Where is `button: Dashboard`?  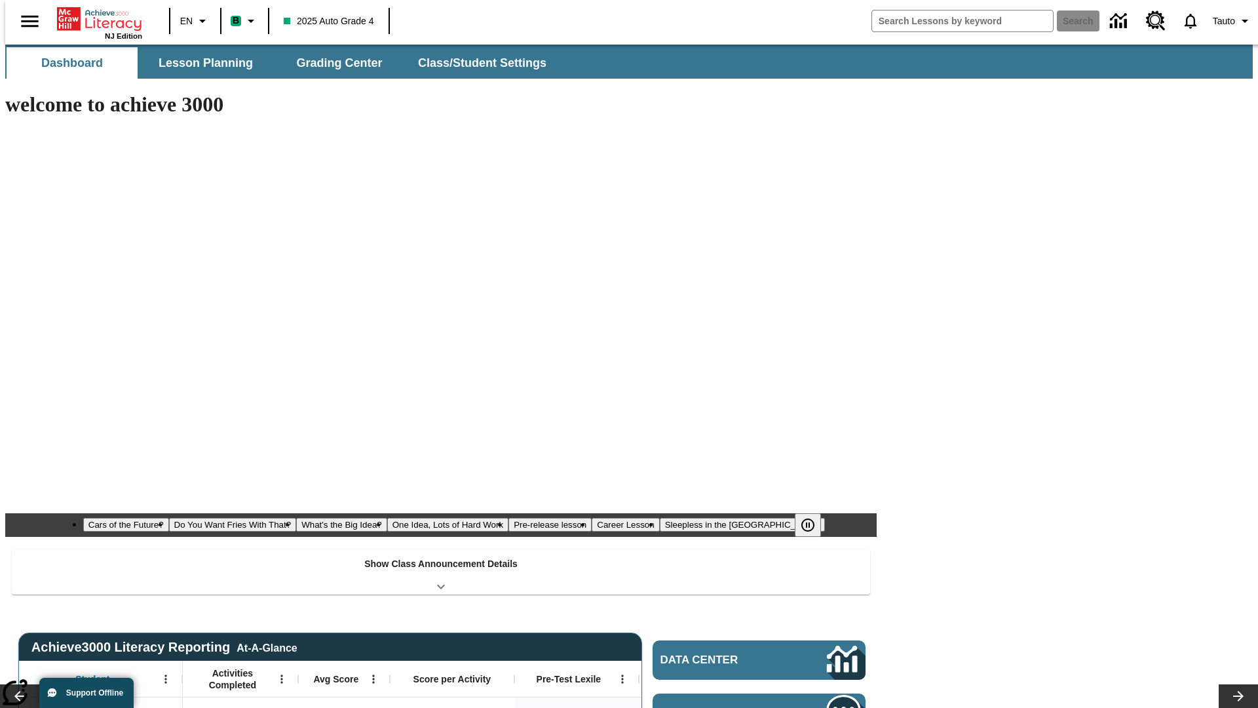
button: Dashboard is located at coordinates (72, 63).